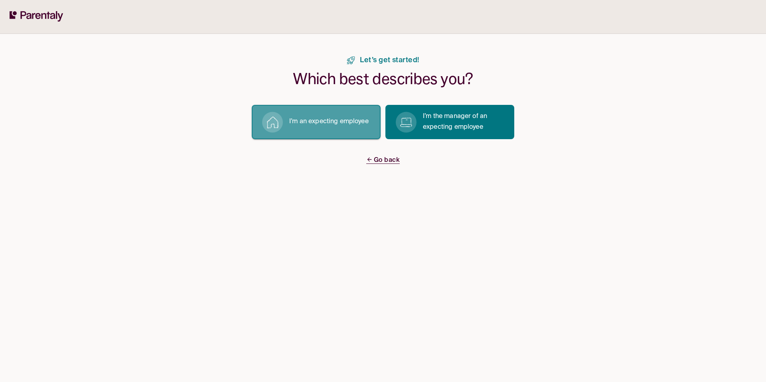 This screenshot has width=766, height=382. I want to click on h1: Which best describes you?, so click(382, 79).